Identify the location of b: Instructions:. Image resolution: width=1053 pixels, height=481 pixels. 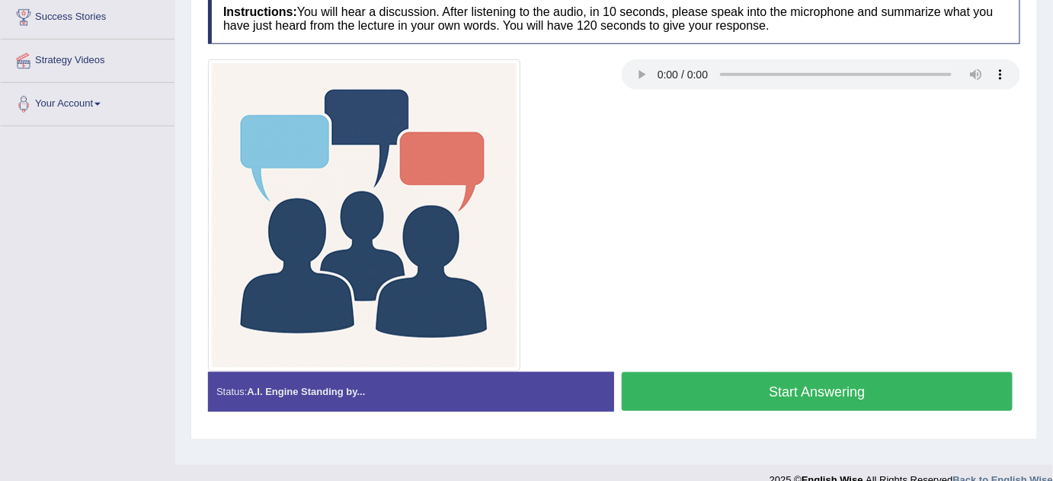
(260, 11).